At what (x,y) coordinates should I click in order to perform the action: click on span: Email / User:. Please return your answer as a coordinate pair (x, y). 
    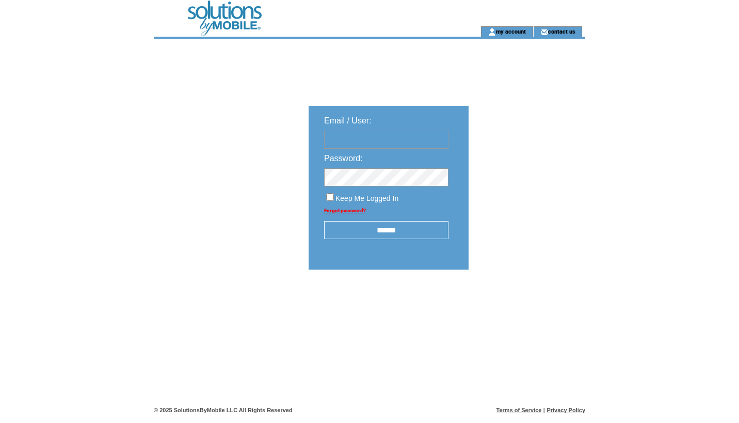
    Looking at the image, I should click on (348, 120).